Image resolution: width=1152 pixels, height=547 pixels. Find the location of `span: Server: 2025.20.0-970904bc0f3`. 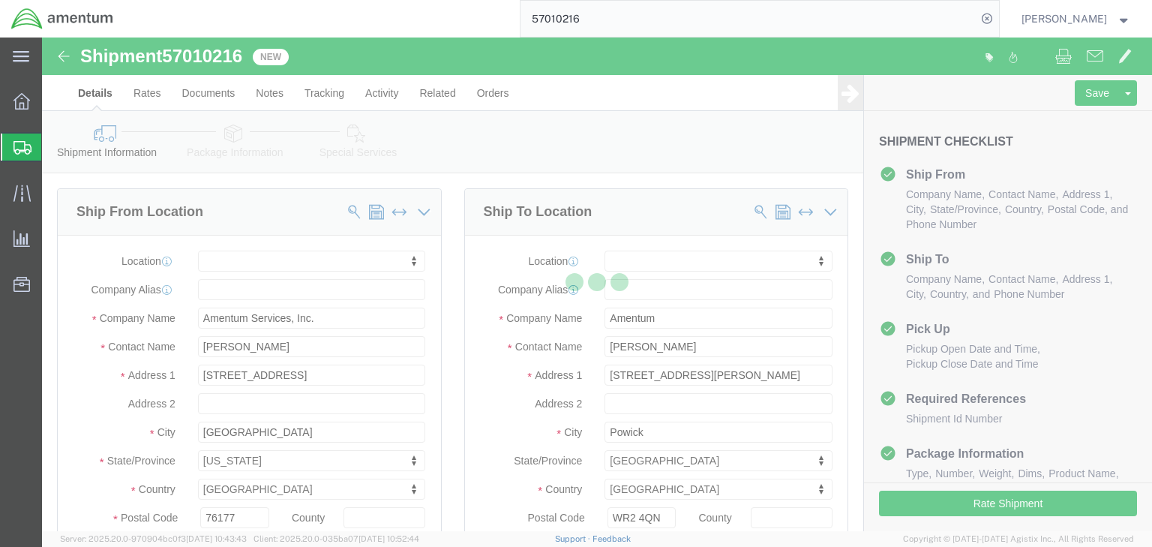

span: Server: 2025.20.0-970904bc0f3 is located at coordinates (153, 539).